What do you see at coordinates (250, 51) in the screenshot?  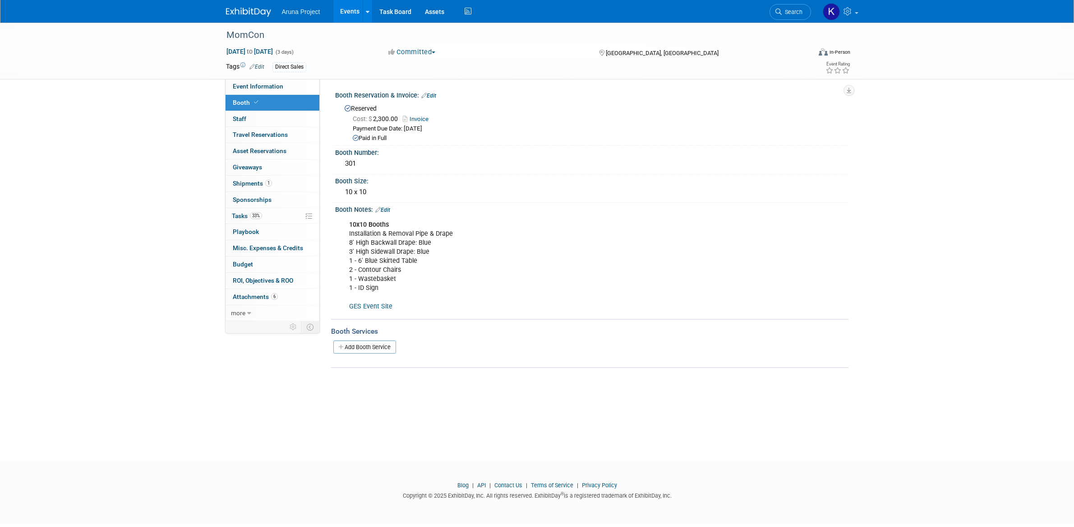 I see `span: to` at bounding box center [250, 51].